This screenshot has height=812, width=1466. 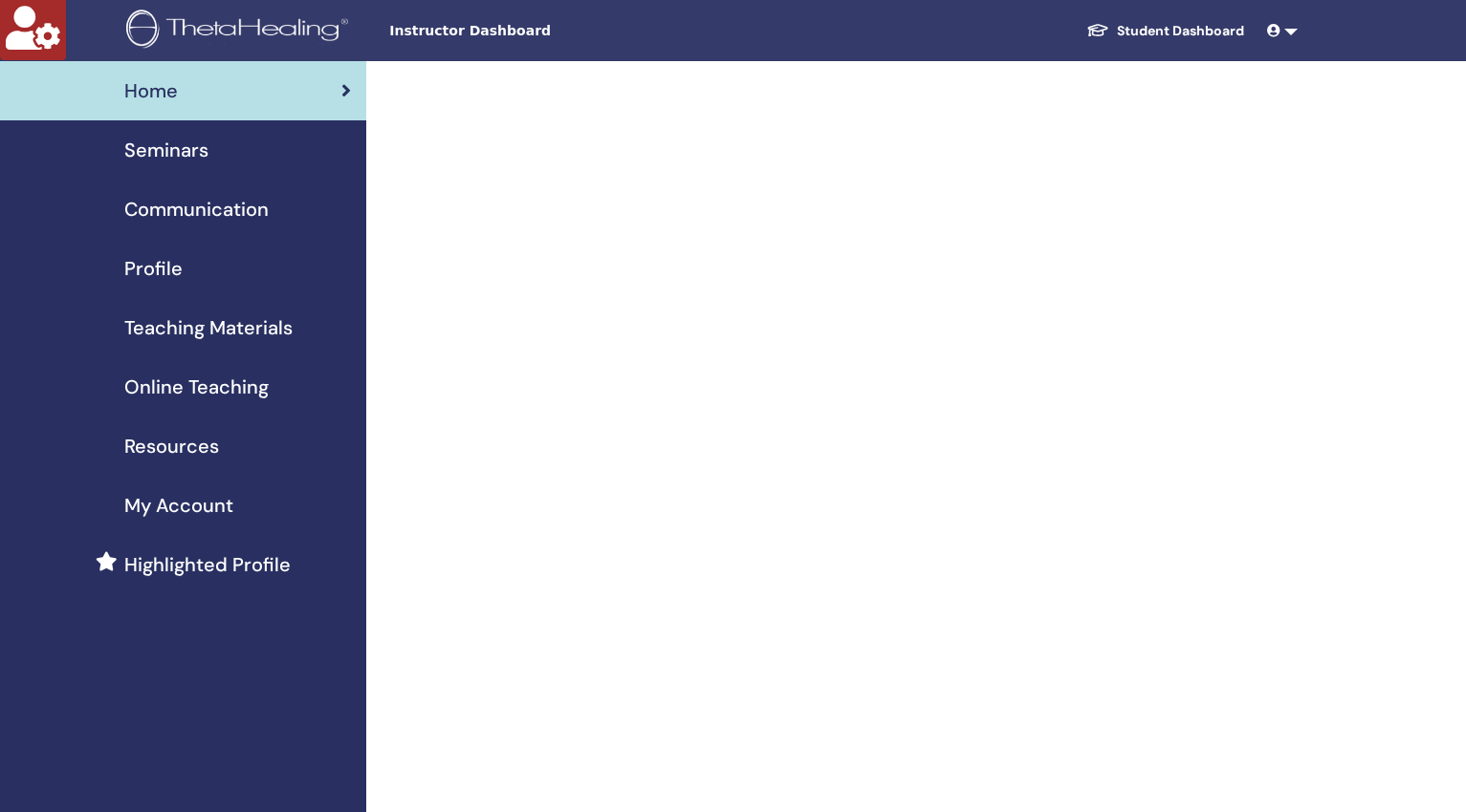 What do you see at coordinates (208, 565) in the screenshot?
I see `span: Highlighted Profile` at bounding box center [208, 565].